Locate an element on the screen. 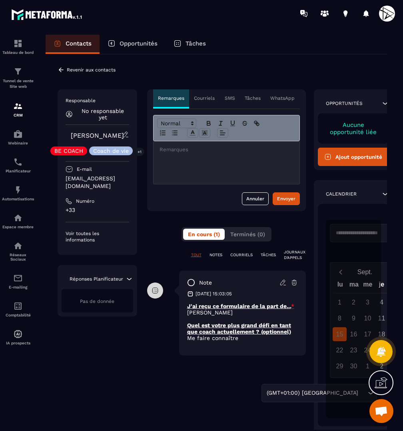  button: En cours (1) is located at coordinates (204, 234).